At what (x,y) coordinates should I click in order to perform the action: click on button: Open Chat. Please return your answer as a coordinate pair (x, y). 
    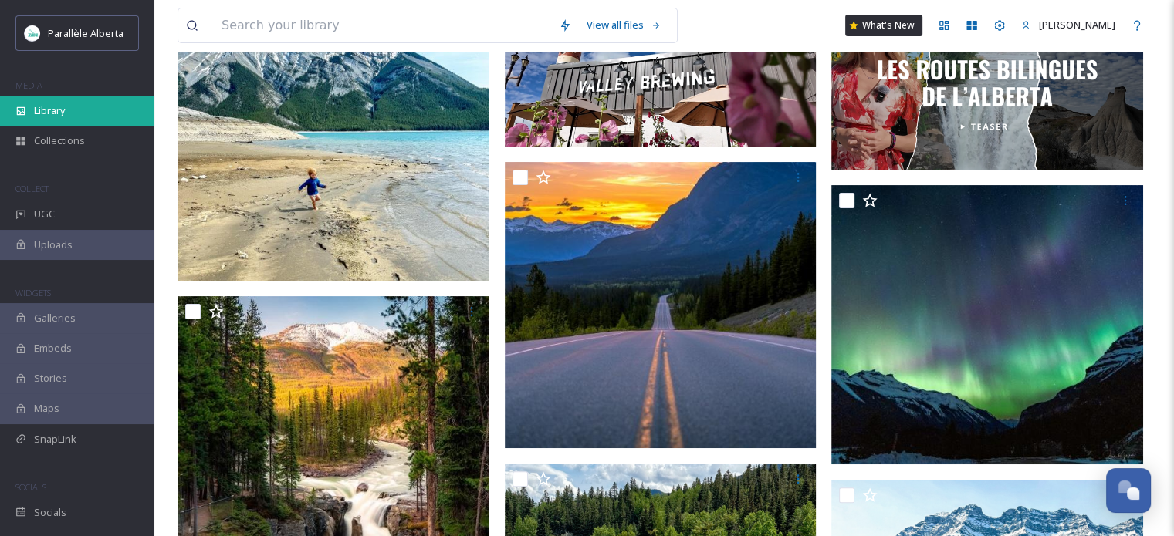
    Looking at the image, I should click on (1128, 491).